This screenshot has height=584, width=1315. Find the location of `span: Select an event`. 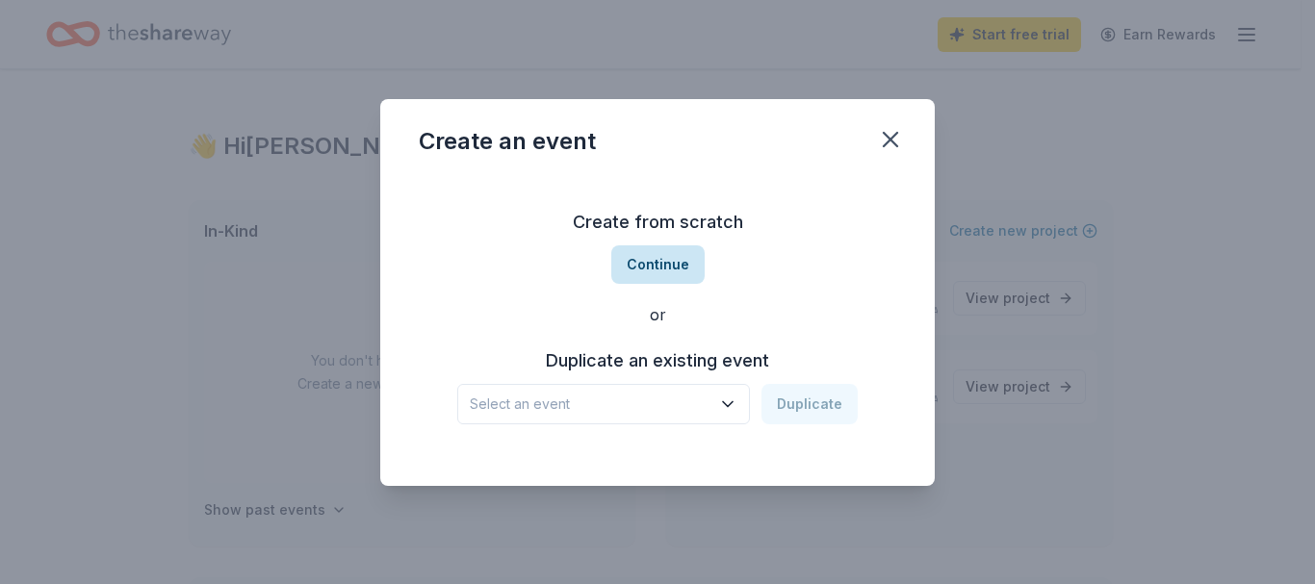

span: Select an event is located at coordinates (590, 404).